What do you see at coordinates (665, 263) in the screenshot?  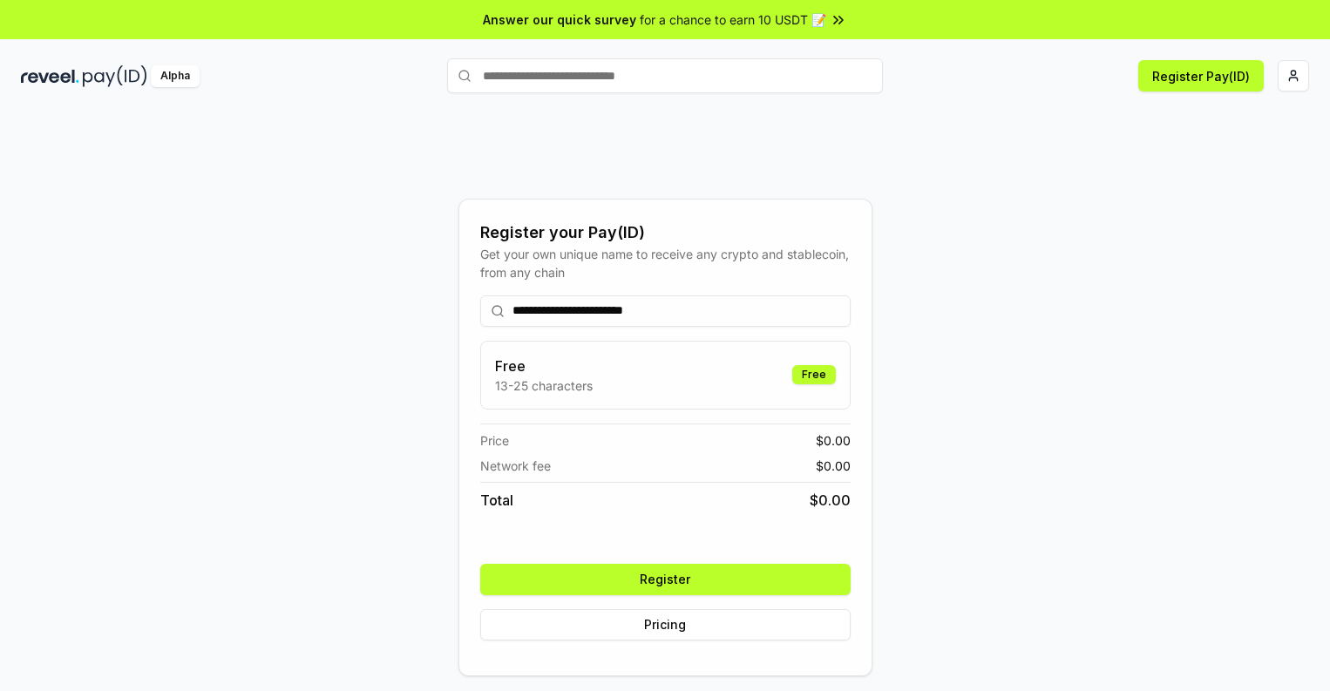 I see `div: Get your own unique name to receive any crypto and stablecoin, from any chain` at bounding box center [665, 263].